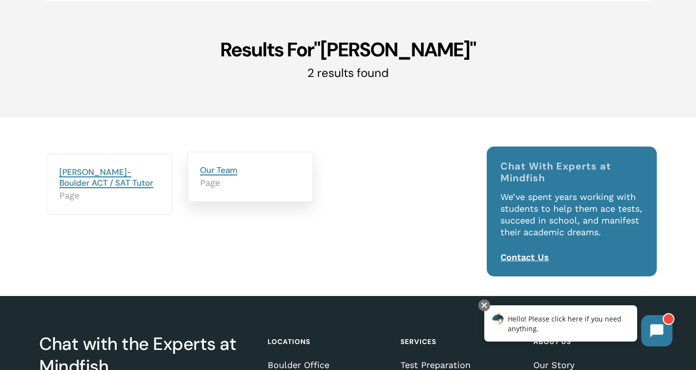 The height and width of the screenshot is (370, 696). What do you see at coordinates (348, 73) in the screenshot?
I see `span: 2 results found` at bounding box center [348, 73].